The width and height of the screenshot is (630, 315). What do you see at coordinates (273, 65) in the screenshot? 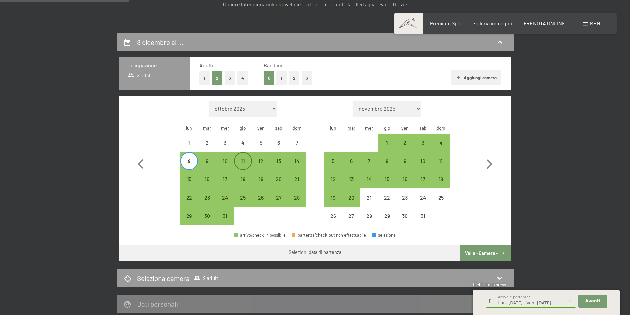
I see `span: Bambini` at bounding box center [273, 65].